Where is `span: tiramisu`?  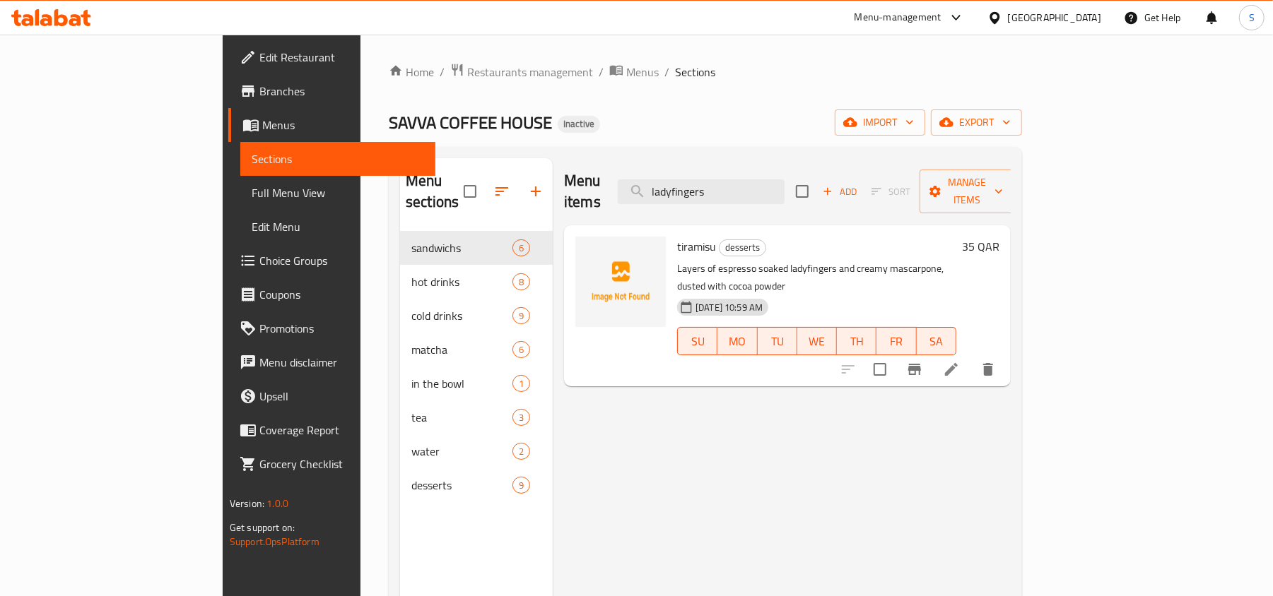
span: tiramisu is located at coordinates (696, 247).